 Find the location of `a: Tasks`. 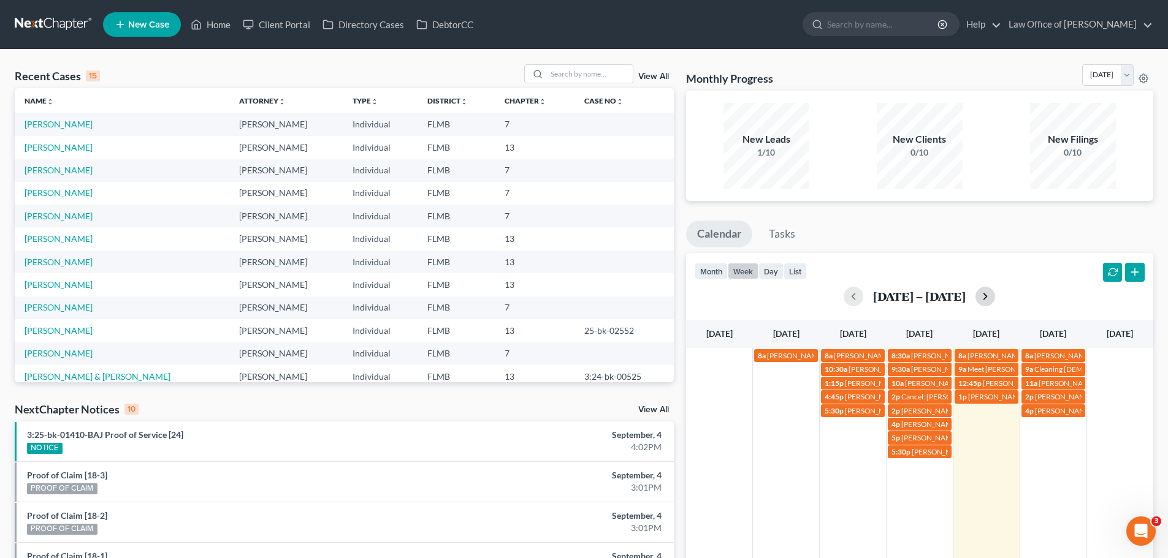

a: Tasks is located at coordinates (782, 234).